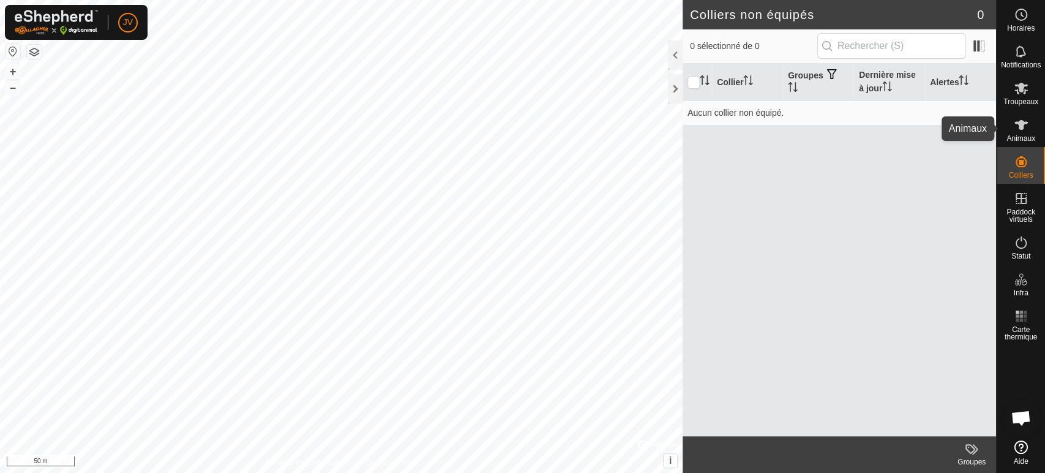 Image resolution: width=1045 pixels, height=473 pixels. I want to click on span: Colliers, so click(1020, 175).